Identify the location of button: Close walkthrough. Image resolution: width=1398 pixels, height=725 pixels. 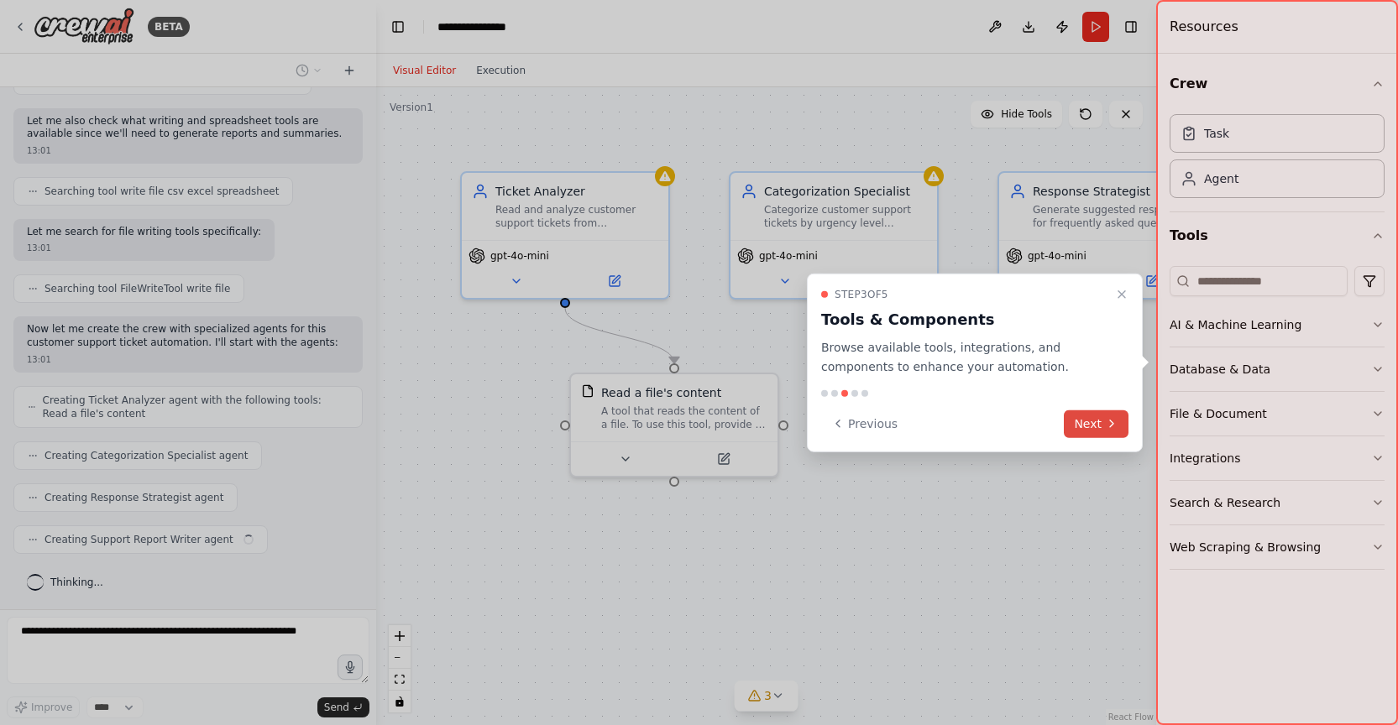
(1122, 295).